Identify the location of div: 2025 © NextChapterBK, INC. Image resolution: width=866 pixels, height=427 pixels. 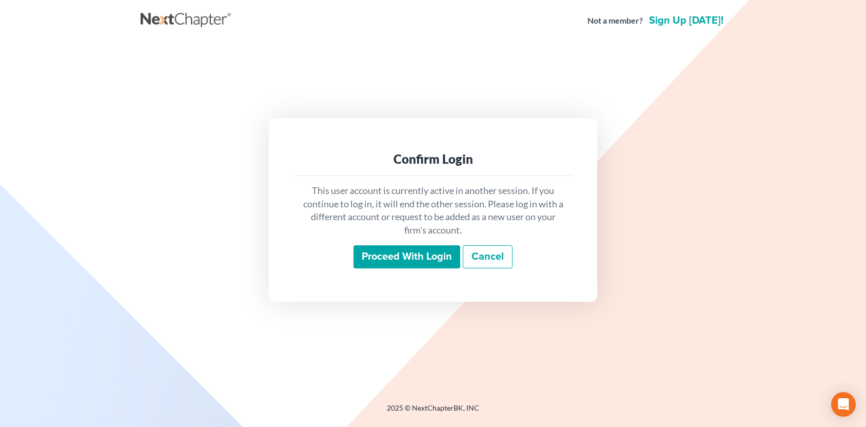
(433, 412).